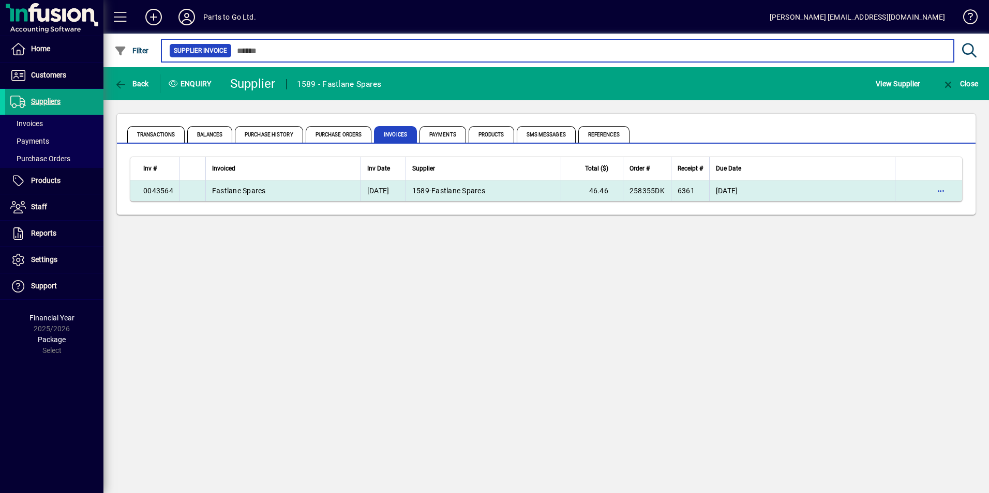 This screenshot has height=493, width=989. I want to click on button: Add, so click(154, 17).